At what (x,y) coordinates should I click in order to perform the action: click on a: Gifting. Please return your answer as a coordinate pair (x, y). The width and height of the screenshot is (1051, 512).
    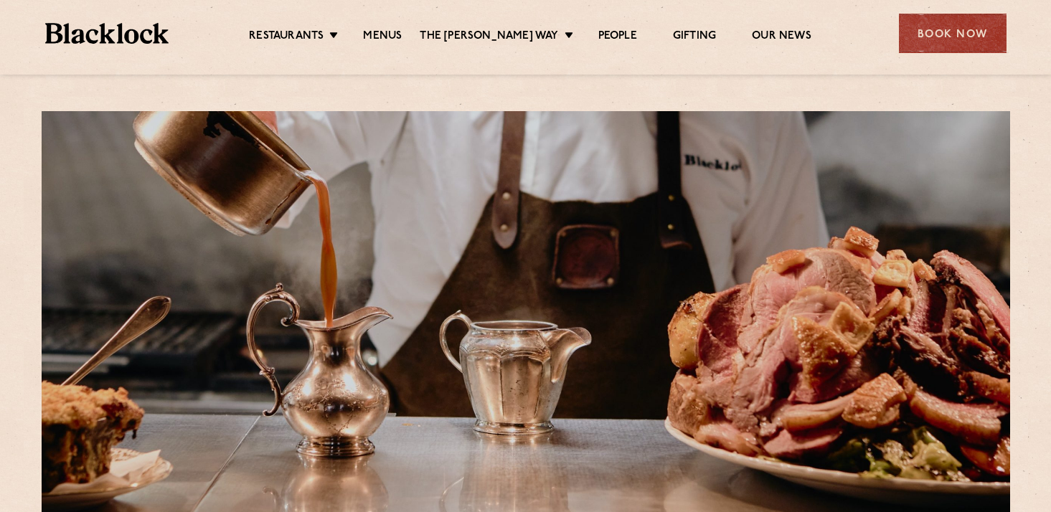
    Looking at the image, I should click on (694, 37).